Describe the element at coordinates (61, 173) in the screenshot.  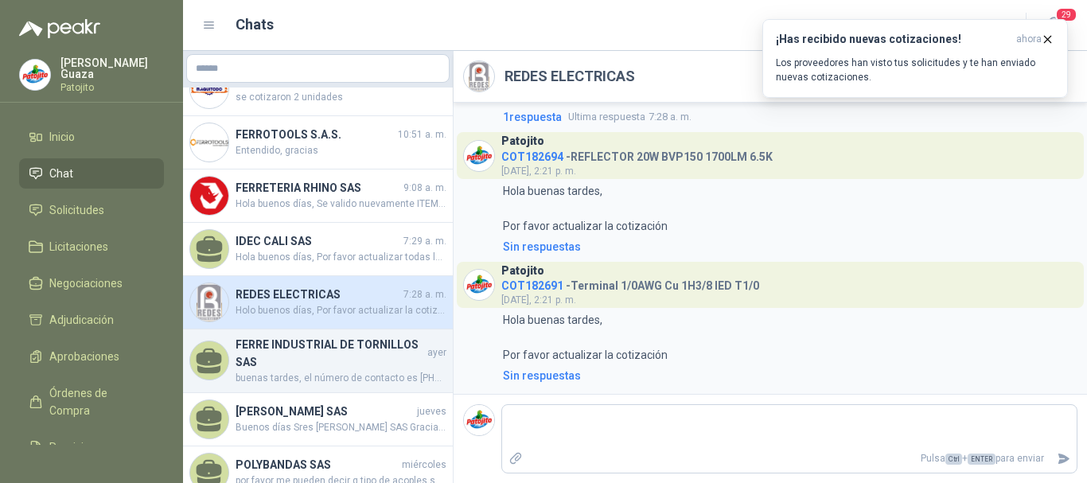
I see `span: Chat` at that location.